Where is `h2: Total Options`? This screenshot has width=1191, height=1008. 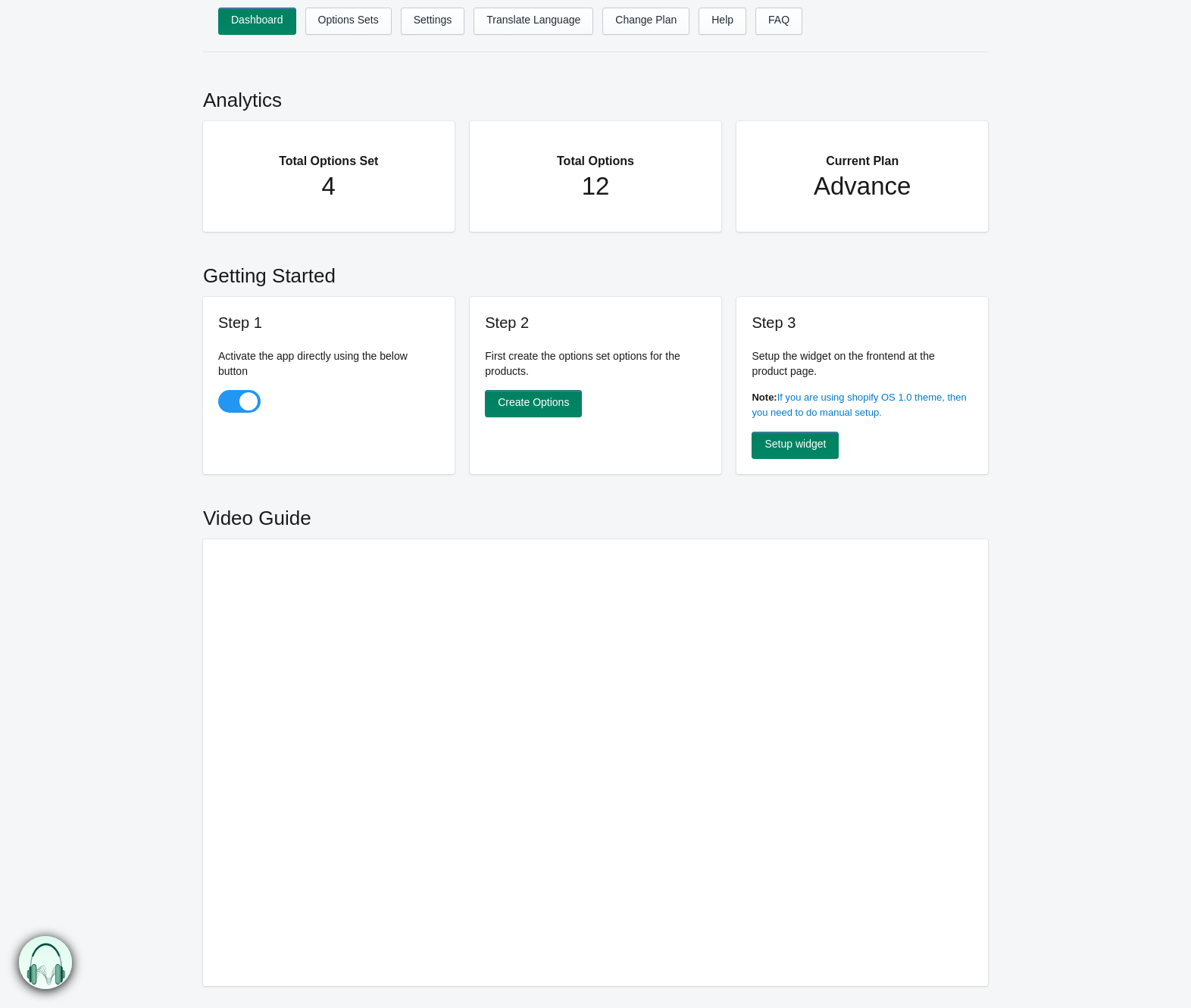 h2: Total Options is located at coordinates (596, 154).